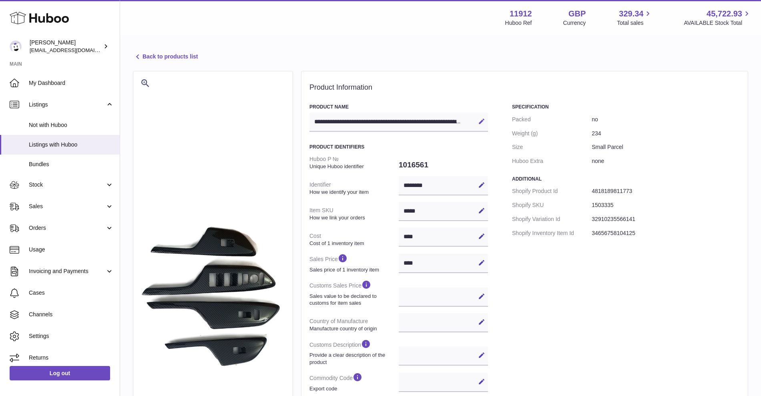 The width and height of the screenshot is (761, 396). What do you see at coordinates (354, 293) in the screenshot?
I see `dt: Customs Sales Price` at bounding box center [354, 293].